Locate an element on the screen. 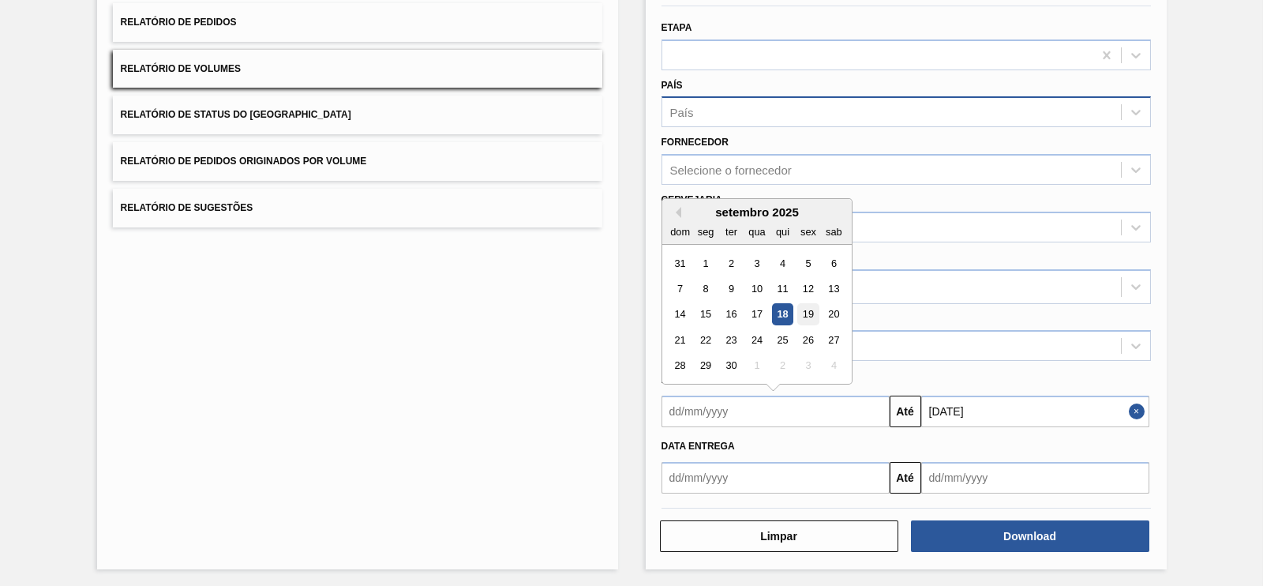 This screenshot has height=586, width=1263. div: Choose sexta-feira, 12 de setembro de 2025 is located at coordinates (808, 288).